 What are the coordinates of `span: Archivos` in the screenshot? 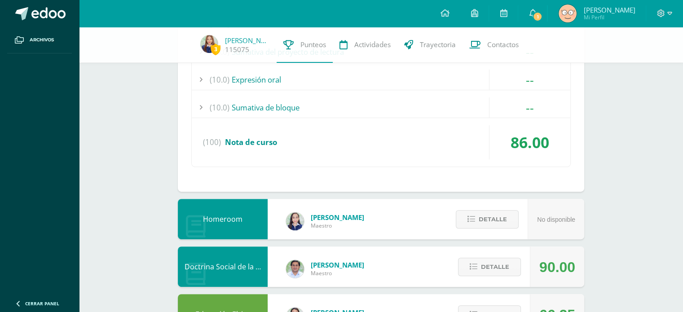 It's located at (42, 40).